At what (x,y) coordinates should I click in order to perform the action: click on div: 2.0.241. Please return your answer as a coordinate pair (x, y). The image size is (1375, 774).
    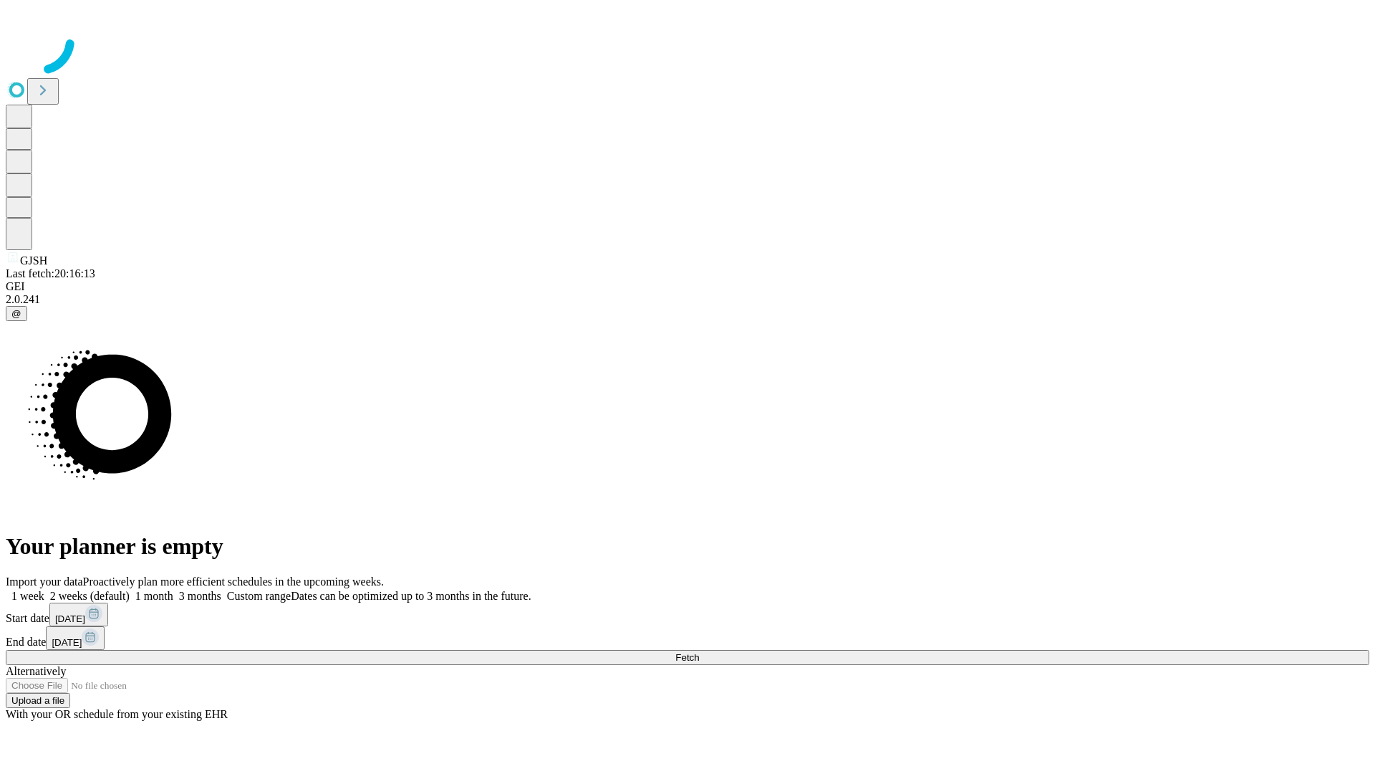
    Looking at the image, I should click on (688, 299).